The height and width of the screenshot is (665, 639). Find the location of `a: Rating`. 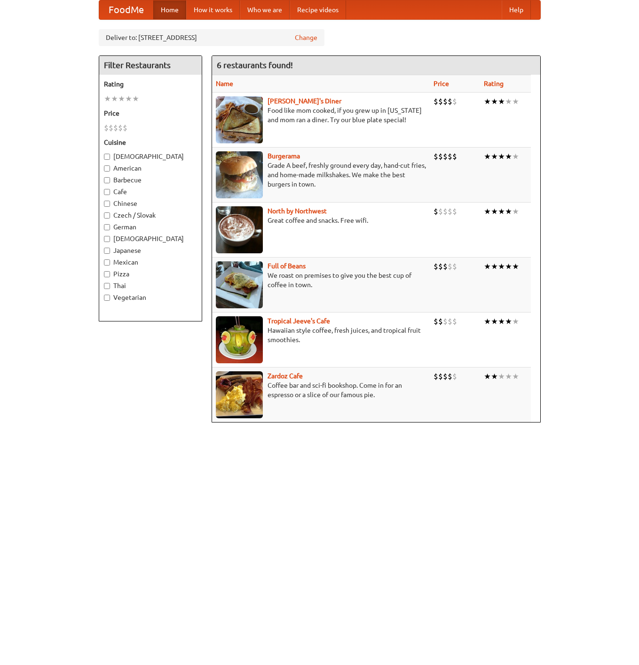

a: Rating is located at coordinates (493, 84).